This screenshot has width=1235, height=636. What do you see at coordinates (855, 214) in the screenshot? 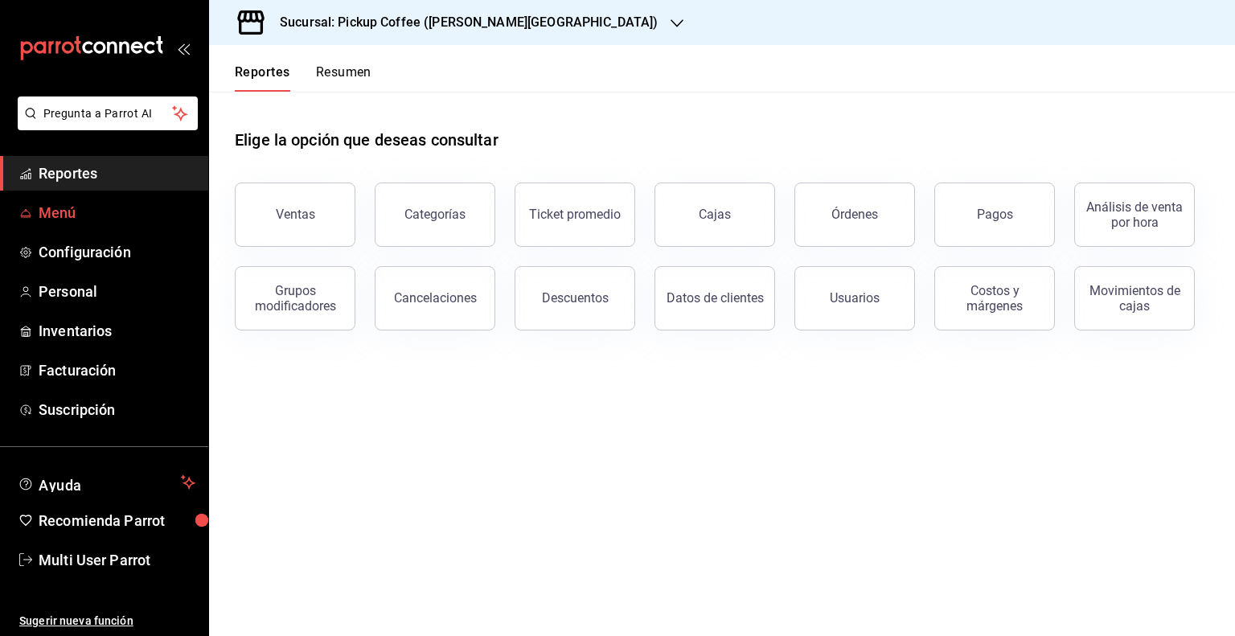
I see `div: Órdenes` at bounding box center [855, 214].